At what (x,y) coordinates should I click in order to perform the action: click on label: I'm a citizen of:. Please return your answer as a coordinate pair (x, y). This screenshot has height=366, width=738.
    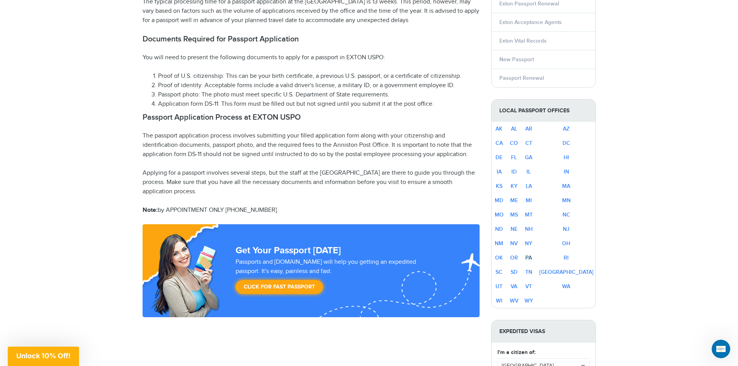
    Looking at the image, I should click on (516, 352).